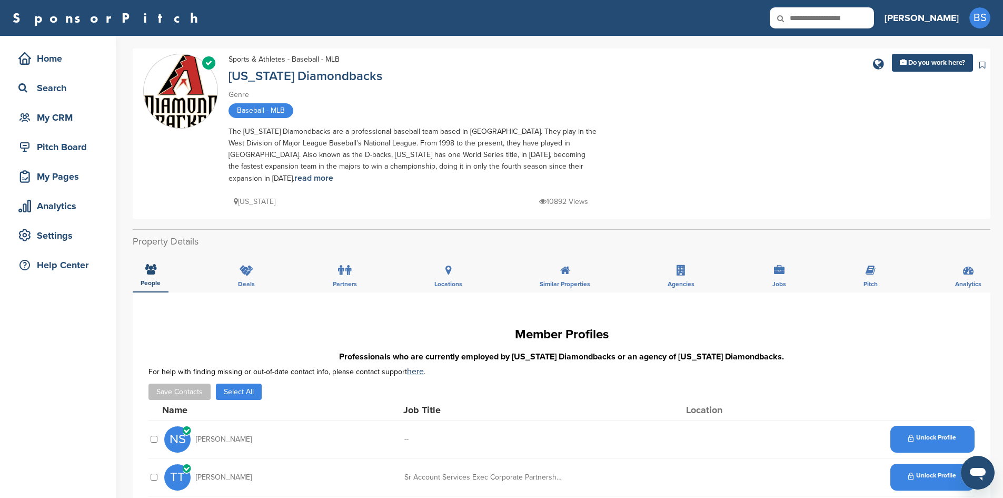 This screenshot has height=498, width=1003. Describe the element at coordinates (681, 284) in the screenshot. I see `span: Agencies` at that location.